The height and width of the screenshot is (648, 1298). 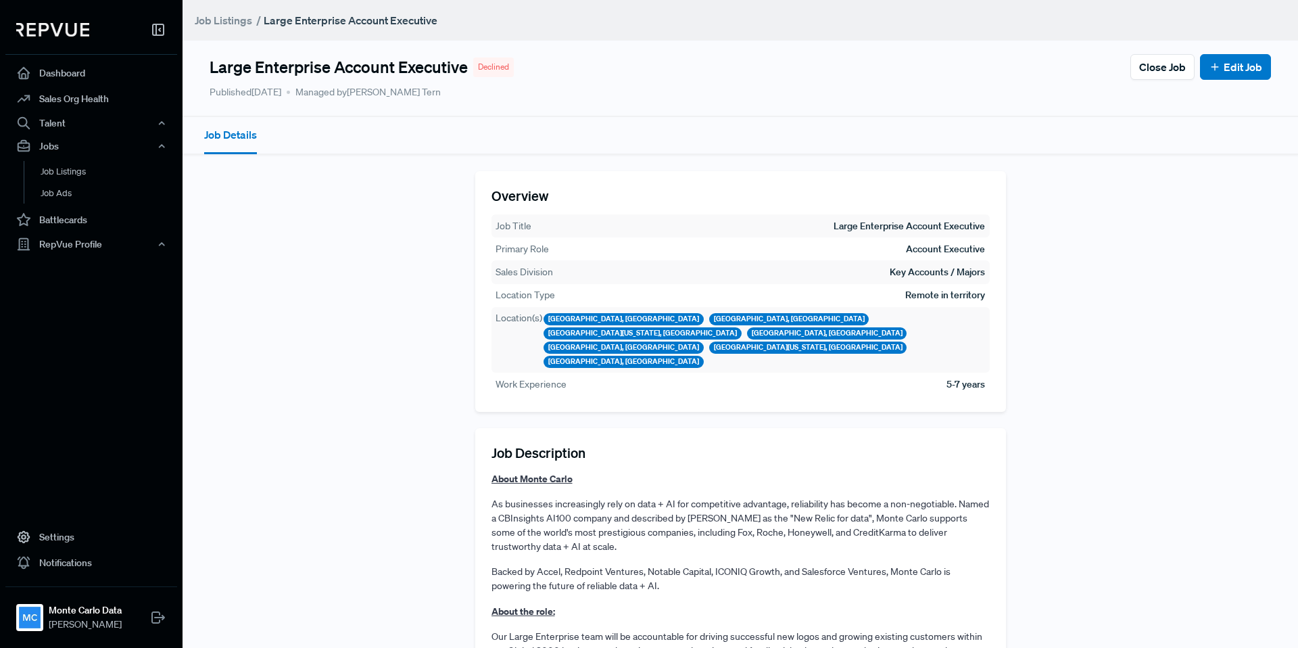 What do you see at coordinates (524, 272) in the screenshot?
I see `th: Sales Division` at bounding box center [524, 272].